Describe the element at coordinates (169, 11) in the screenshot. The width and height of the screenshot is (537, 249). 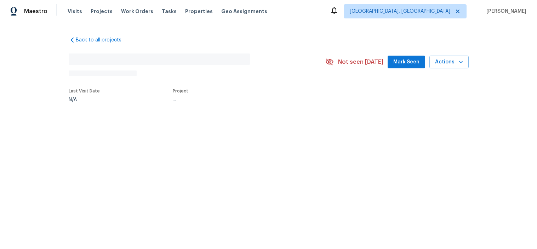
I see `span: Tasks` at that location.